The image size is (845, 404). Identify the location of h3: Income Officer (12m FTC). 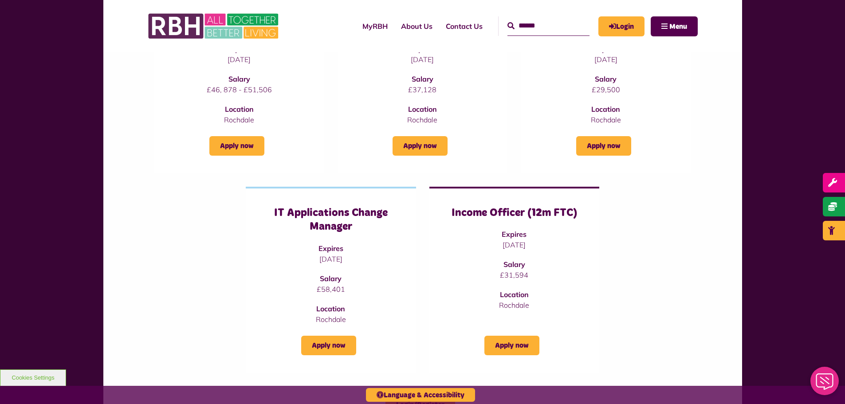
(514, 213).